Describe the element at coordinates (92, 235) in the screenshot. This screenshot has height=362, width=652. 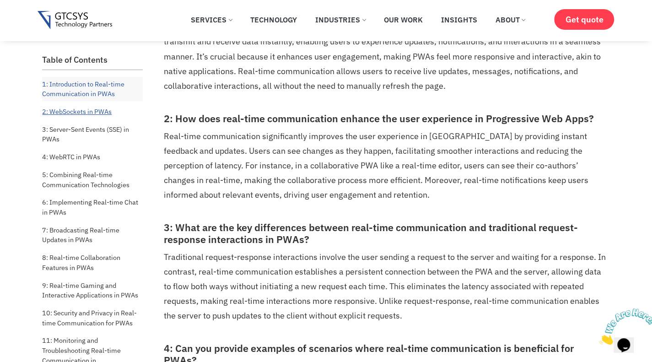
I see `a: 7: Broadcasting Real-time Updates in PWAs` at that location.